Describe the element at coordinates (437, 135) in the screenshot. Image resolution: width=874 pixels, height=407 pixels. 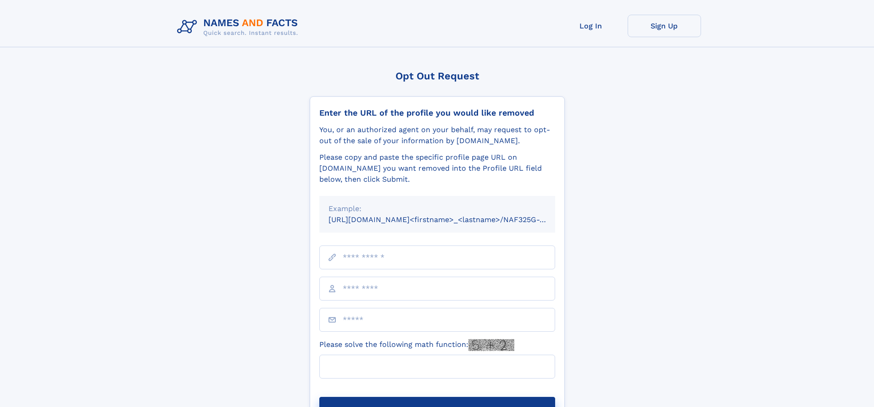
I see `div: You, or an authorized agent on your behalf, may request to opt-out of the sale of your informatio...` at that location.